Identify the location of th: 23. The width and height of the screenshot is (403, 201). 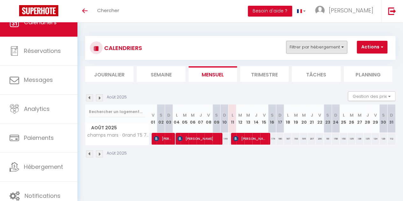
(328, 119).